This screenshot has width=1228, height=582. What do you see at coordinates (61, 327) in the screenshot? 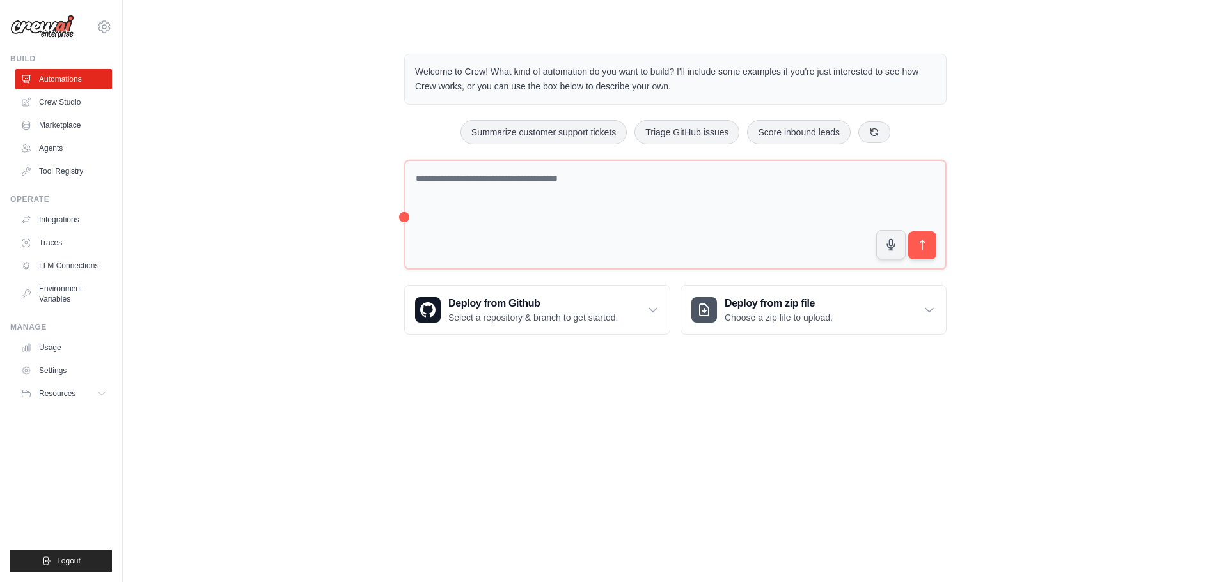
I see `div: Manage` at bounding box center [61, 327].